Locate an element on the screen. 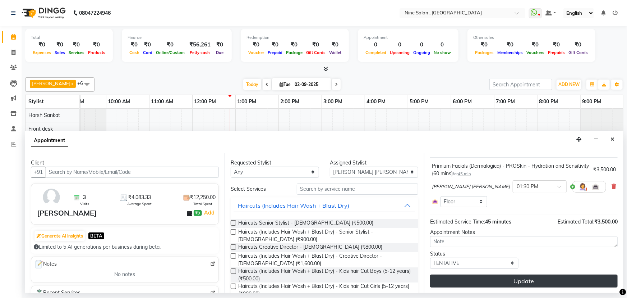 Image resolution: width=627 pixels, height=298 pixels. span: Prepaids is located at coordinates (556, 52).